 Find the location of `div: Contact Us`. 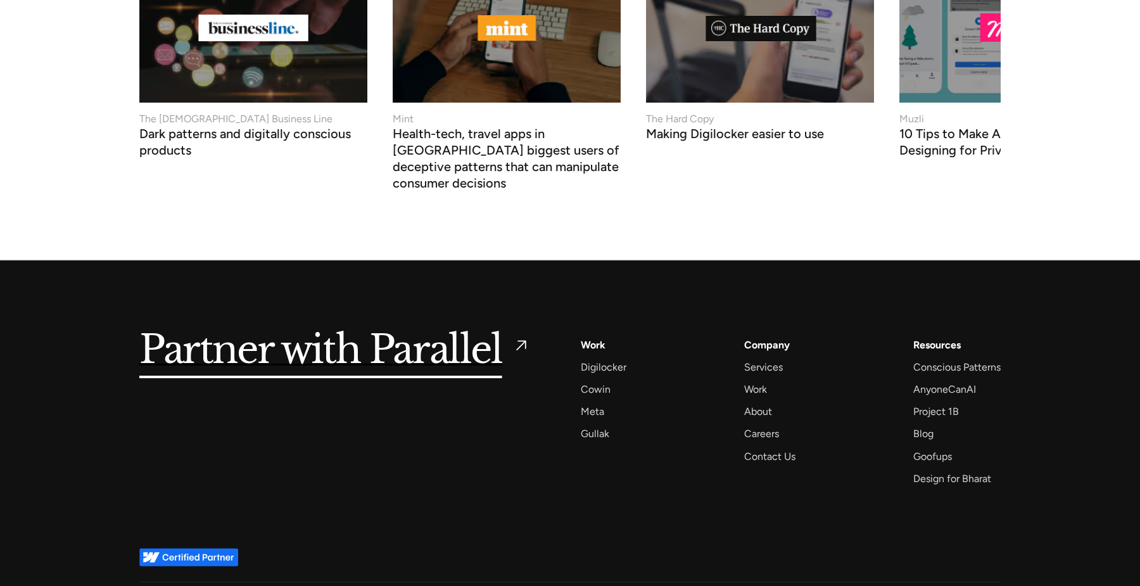

div: Contact Us is located at coordinates (770, 456).